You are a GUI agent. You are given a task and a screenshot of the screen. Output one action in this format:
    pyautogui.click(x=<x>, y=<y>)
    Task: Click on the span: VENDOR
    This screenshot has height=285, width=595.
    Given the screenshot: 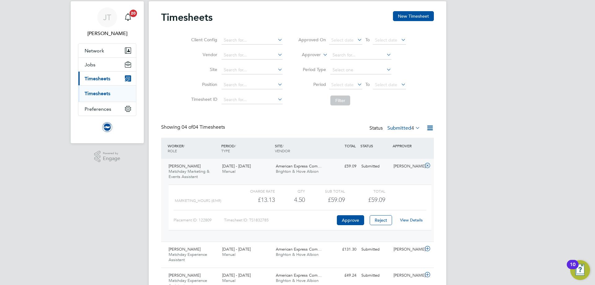 What is the action you would take?
    pyautogui.click(x=282, y=151)
    